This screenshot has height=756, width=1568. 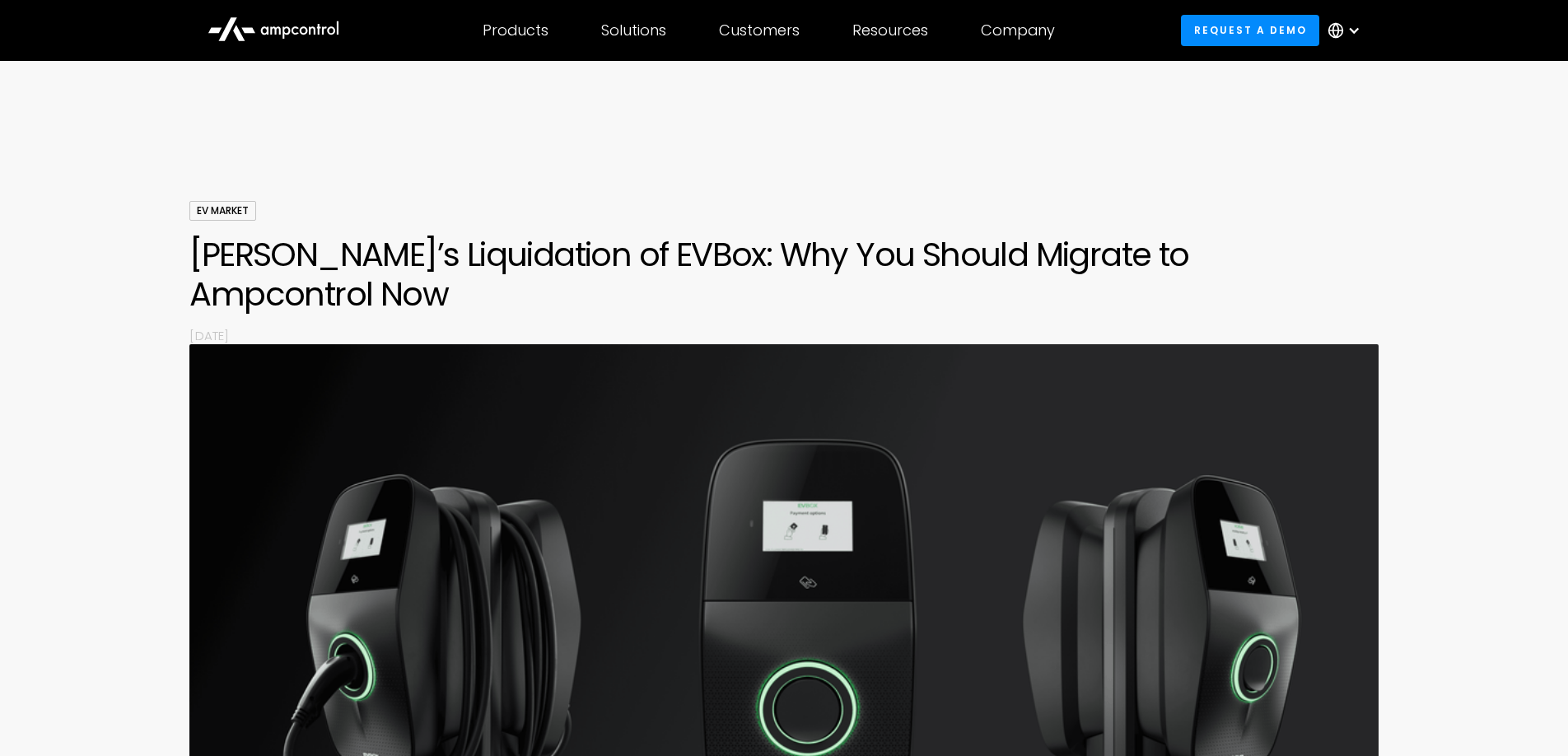 What do you see at coordinates (890, 30) in the screenshot?
I see `div: Resources` at bounding box center [890, 30].